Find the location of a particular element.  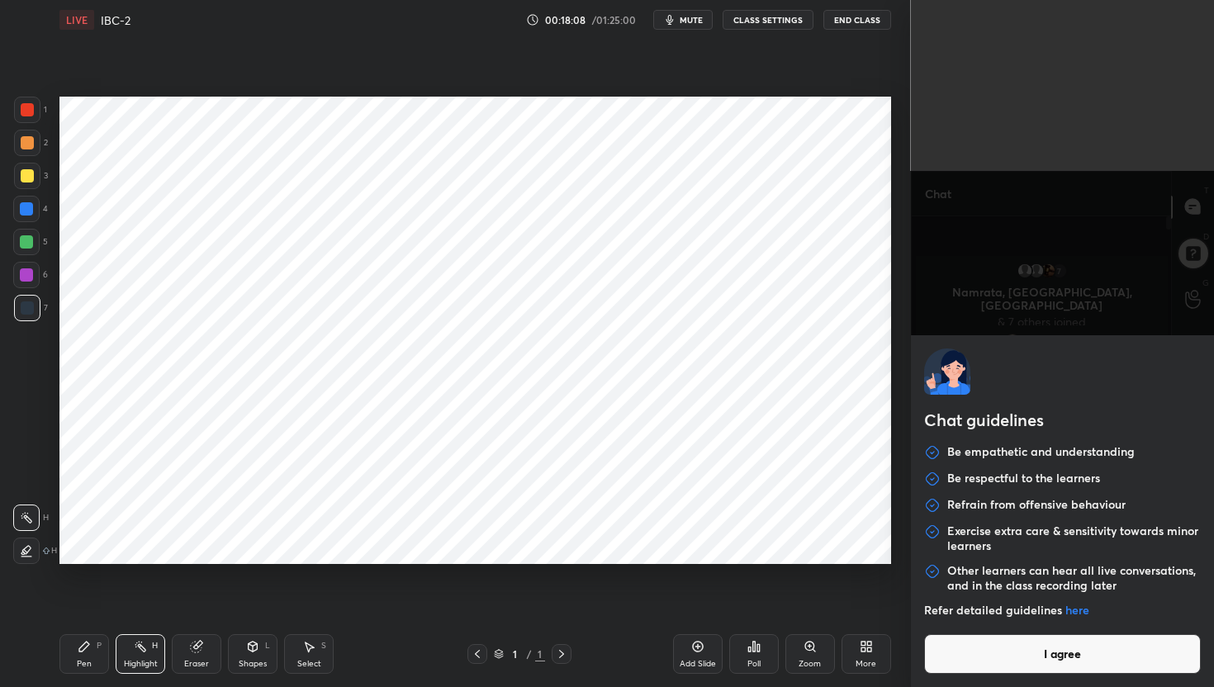

div: Shapes is located at coordinates (253, 664).